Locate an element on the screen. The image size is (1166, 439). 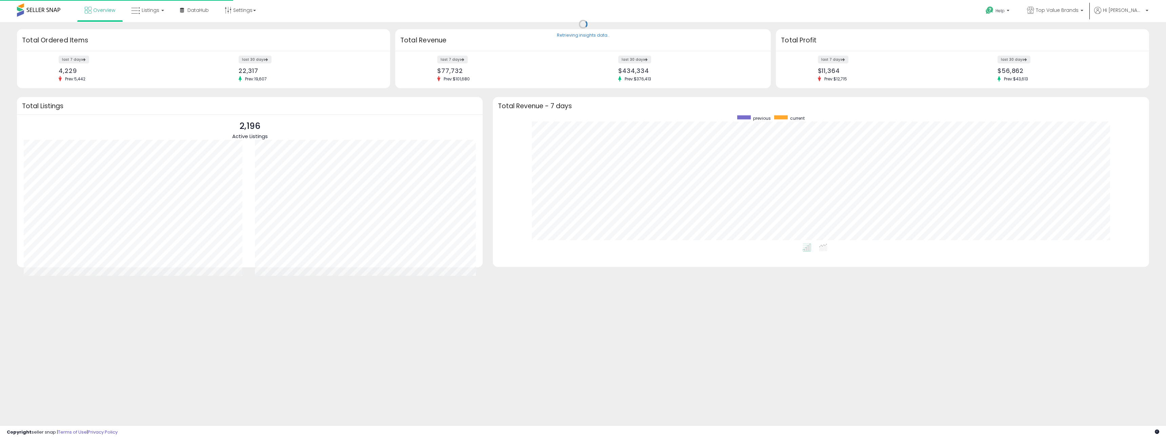
h3: Total Revenue - 7 days is located at coordinates (821, 106).